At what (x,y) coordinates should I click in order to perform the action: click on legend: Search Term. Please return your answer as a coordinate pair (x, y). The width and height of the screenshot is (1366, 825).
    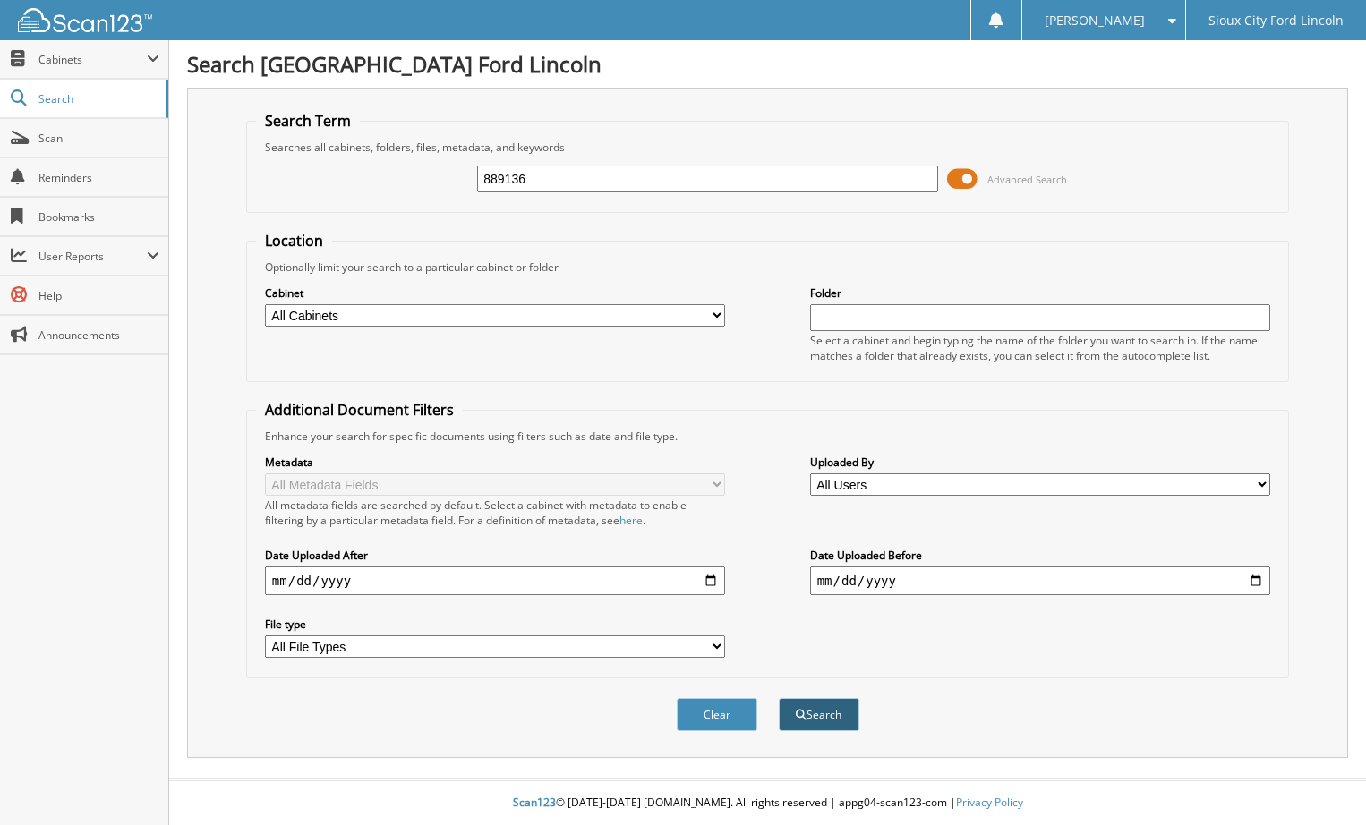
    Looking at the image, I should click on (308, 121).